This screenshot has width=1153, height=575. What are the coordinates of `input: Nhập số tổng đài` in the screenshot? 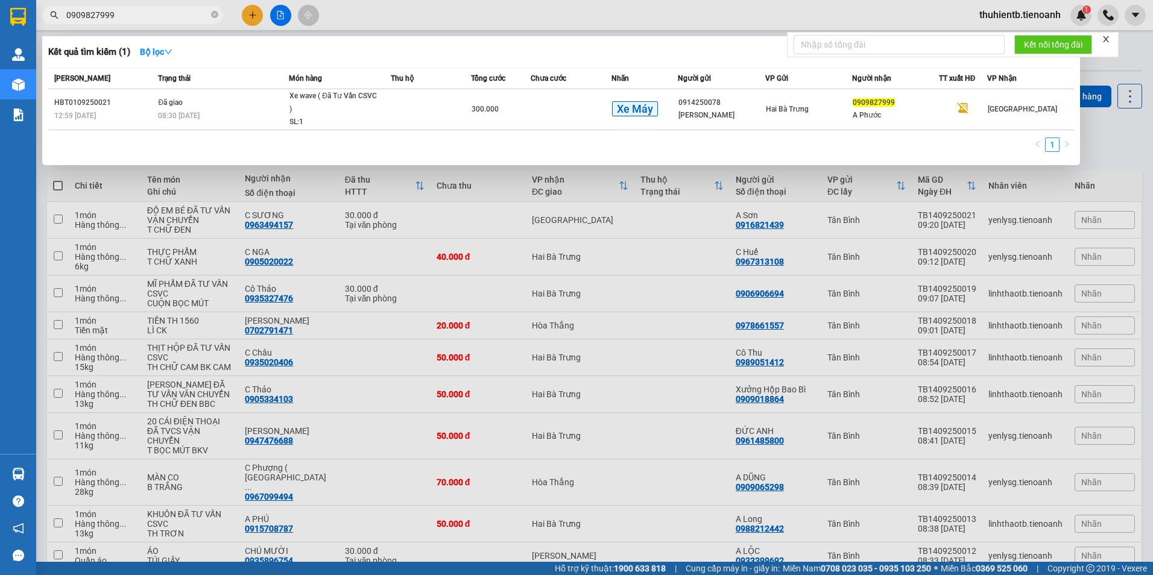 It's located at (899, 45).